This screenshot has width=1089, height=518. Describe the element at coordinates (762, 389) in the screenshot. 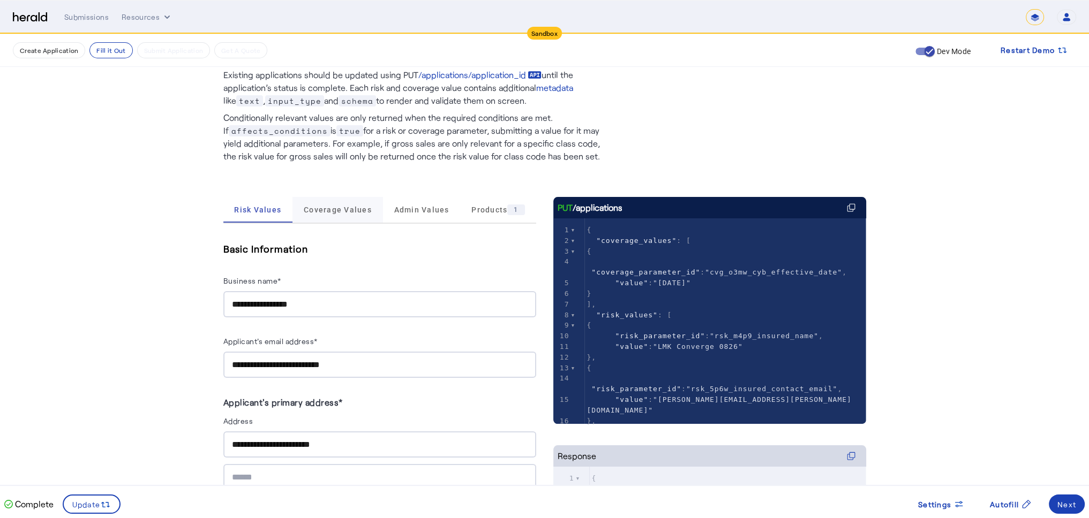

I see `span: "rsk_5p6w_insured_contact_email"` at that location.